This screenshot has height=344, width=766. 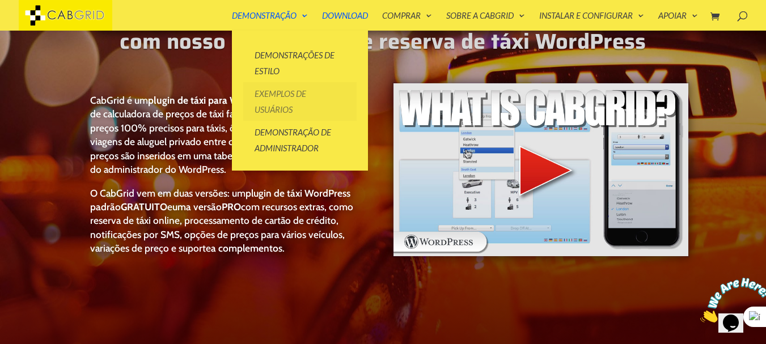 I want to click on a: Sobre a CabGrid, so click(x=486, y=21).